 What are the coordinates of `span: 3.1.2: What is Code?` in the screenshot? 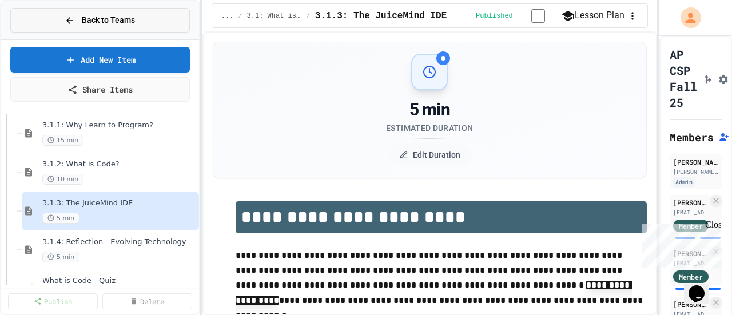 It's located at (120, 164).